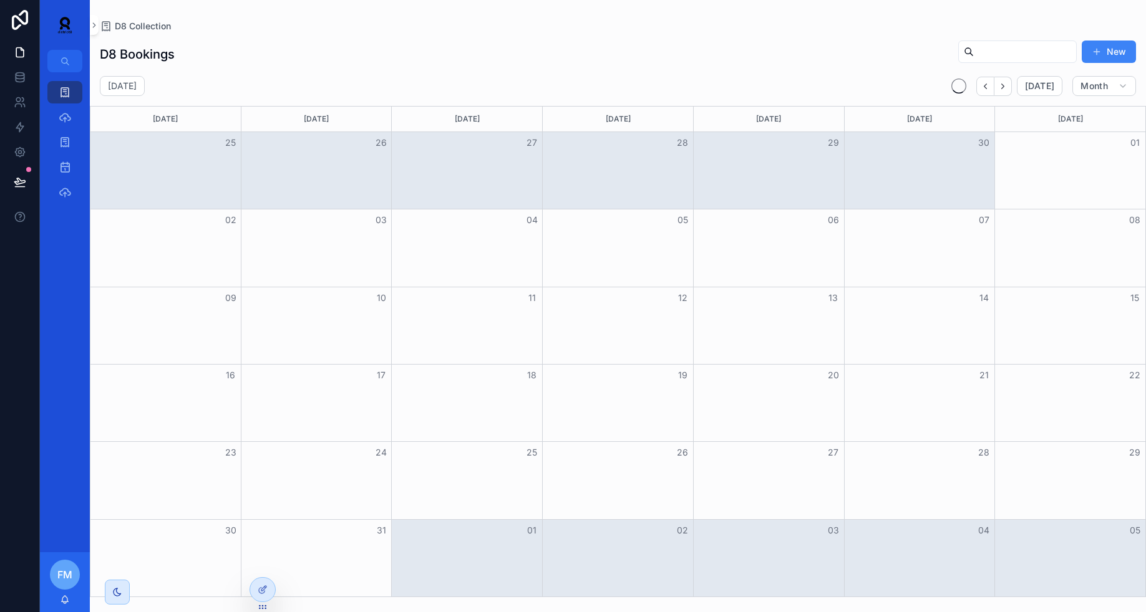 This screenshot has width=1146, height=612. I want to click on div: scrollable content, so click(65, 146).